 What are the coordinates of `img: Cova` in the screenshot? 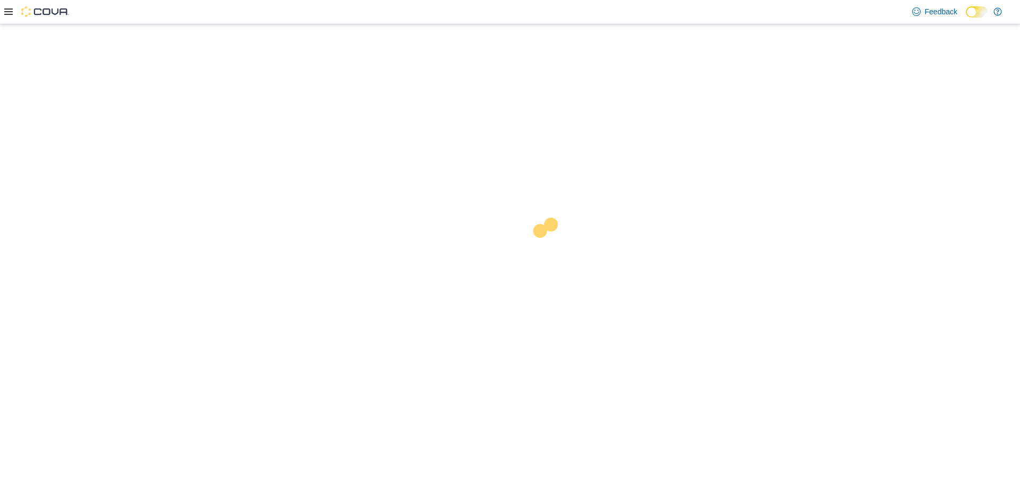 It's located at (45, 12).